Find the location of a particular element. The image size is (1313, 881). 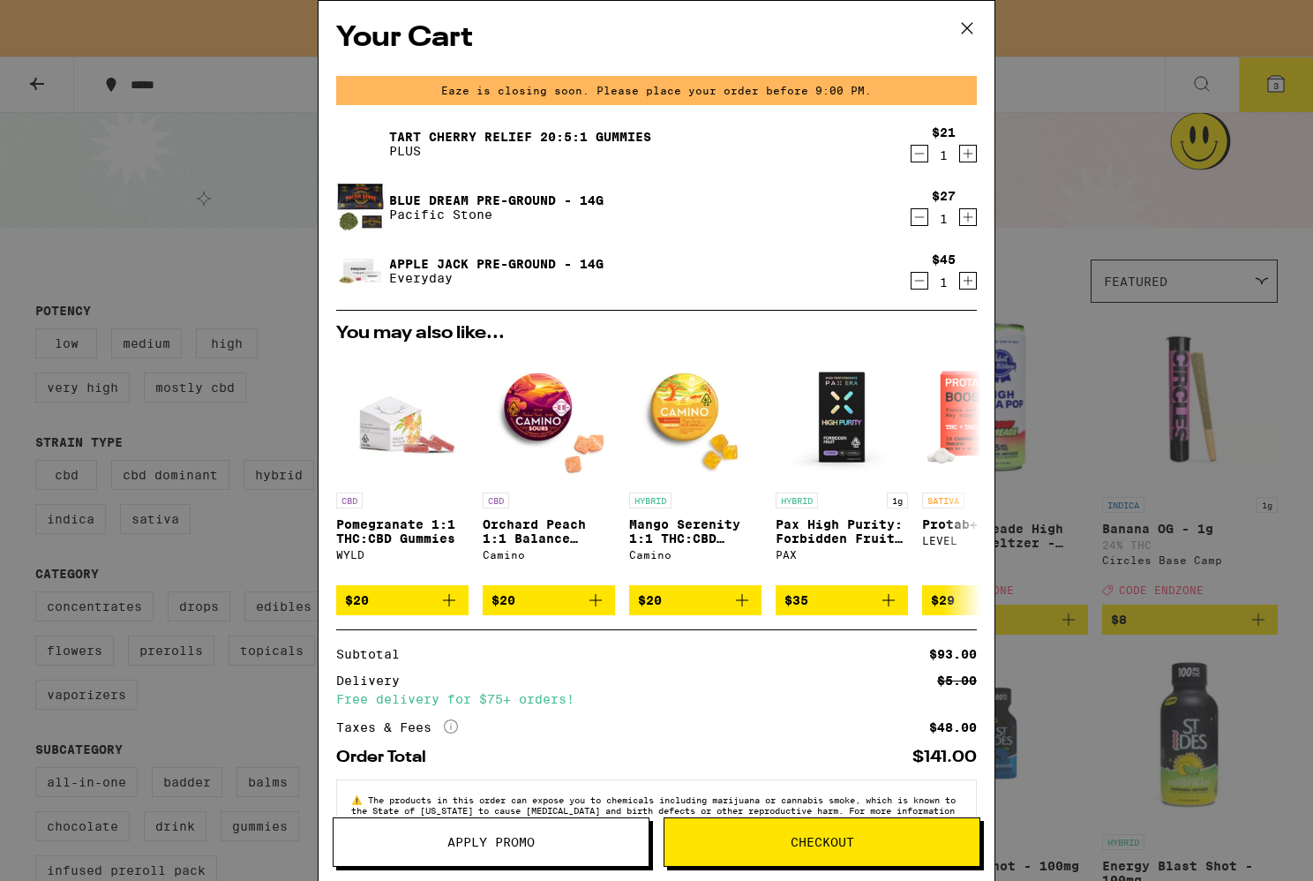

p: PLUS is located at coordinates (520, 151).